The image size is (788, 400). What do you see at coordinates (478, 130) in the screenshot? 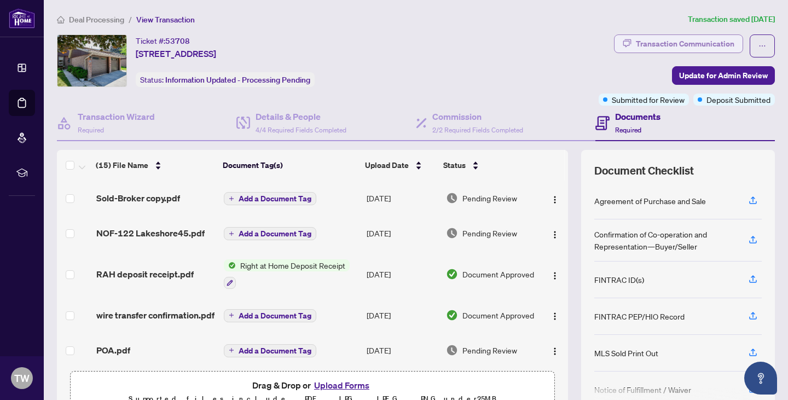
I see `span: 2/2 Required Fields Completed` at bounding box center [478, 130].